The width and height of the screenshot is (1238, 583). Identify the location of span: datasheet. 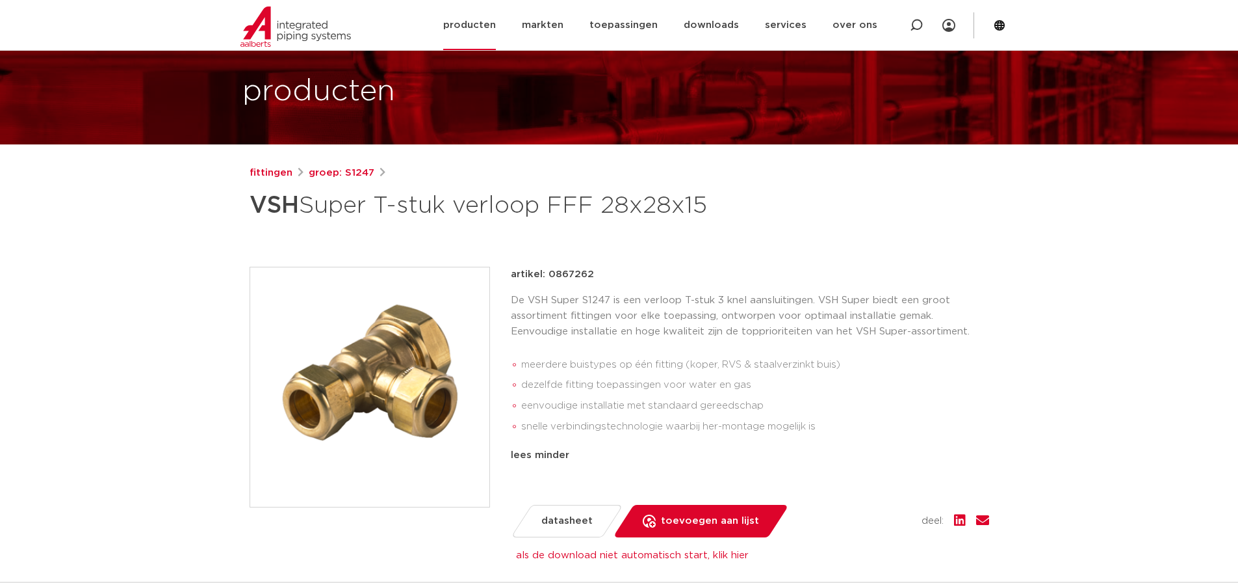
(567, 521).